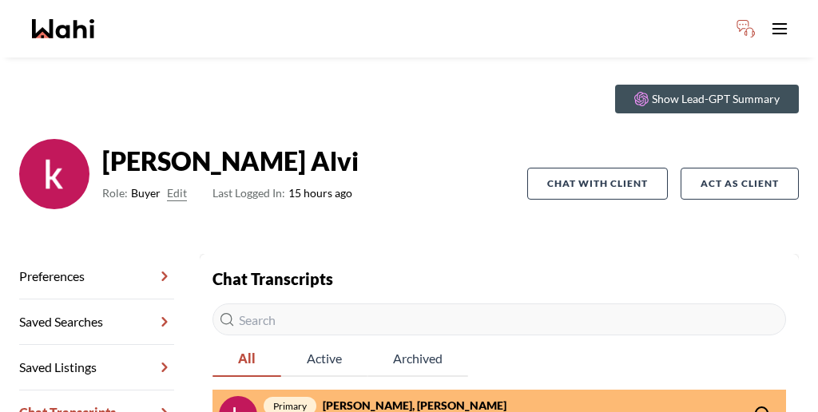  I want to click on button: Edit, so click(177, 193).